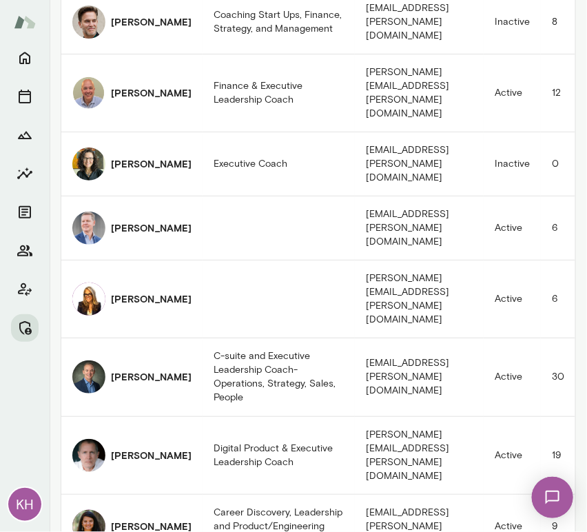 The height and width of the screenshot is (532, 587). I want to click on img: Melissa Lemberg, so click(89, 299).